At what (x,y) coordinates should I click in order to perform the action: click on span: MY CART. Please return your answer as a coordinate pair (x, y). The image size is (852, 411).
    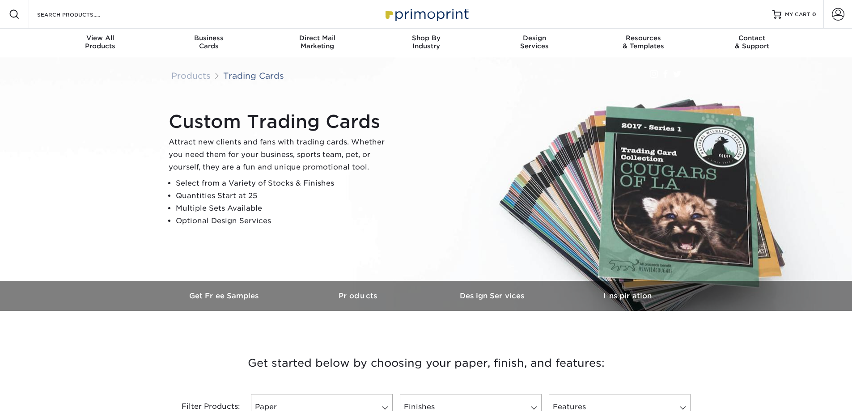
    Looking at the image, I should click on (797, 14).